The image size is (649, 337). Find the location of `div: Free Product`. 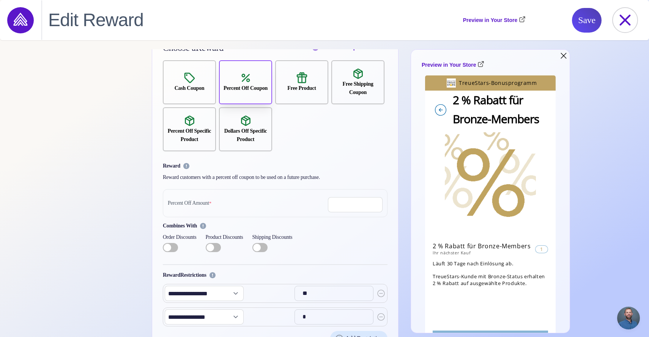

div: Free Product is located at coordinates (302, 88).